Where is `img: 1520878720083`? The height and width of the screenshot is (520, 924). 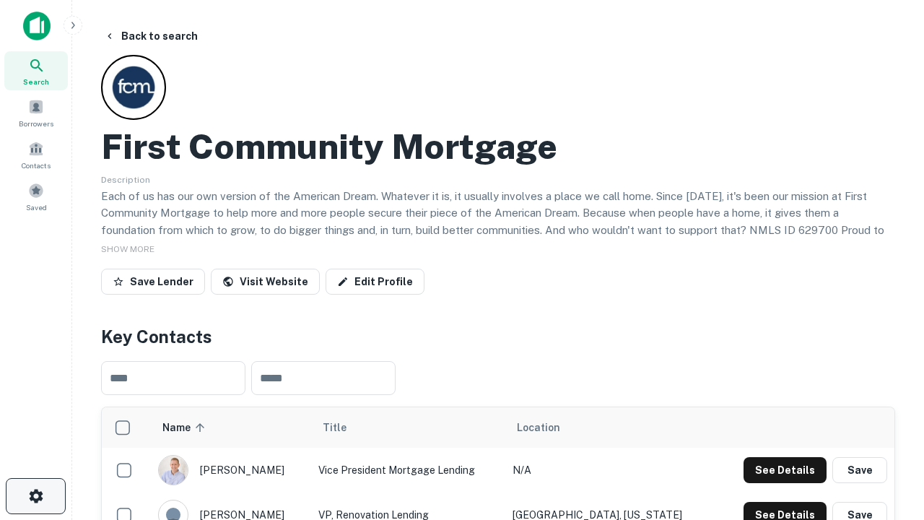 img: 1520878720083 is located at coordinates (173, 470).